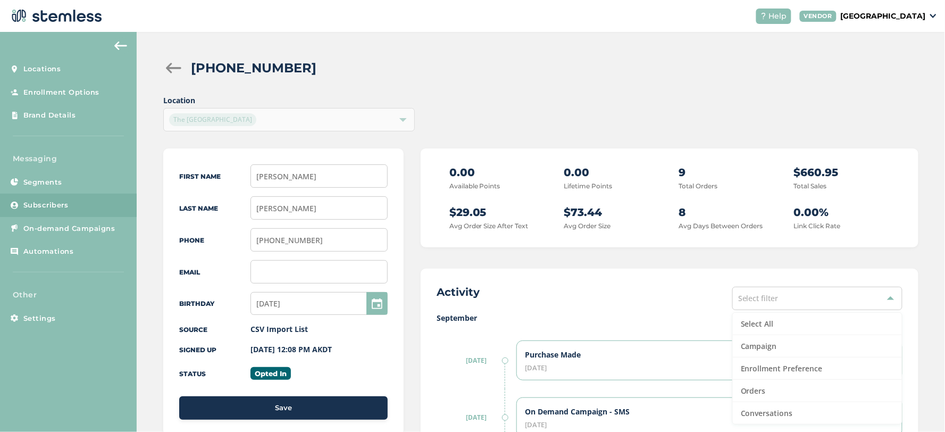 This screenshot has width=945, height=432. I want to click on img: icon-help-white-03924b79.svg, so click(764, 16).